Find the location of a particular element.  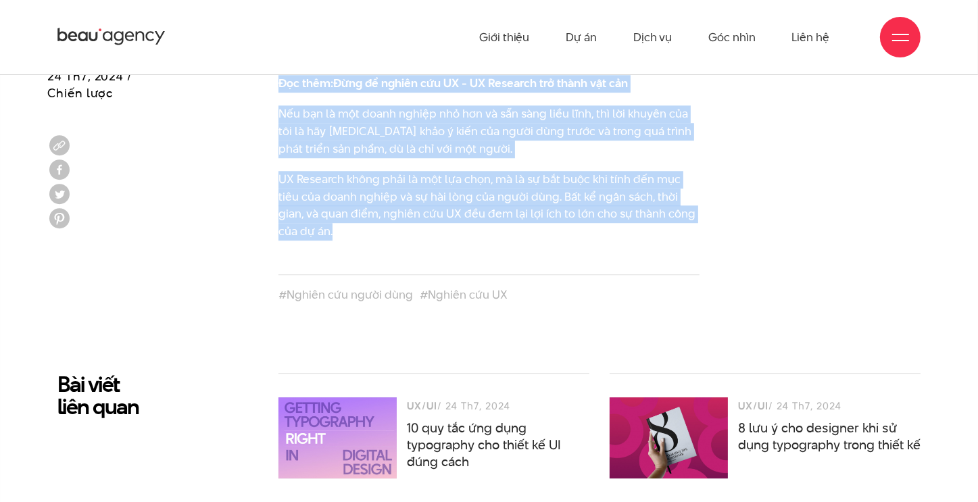

a: Đừng để nghiên cứu UX - UX Research trở thành vật cản is located at coordinates (481, 83).